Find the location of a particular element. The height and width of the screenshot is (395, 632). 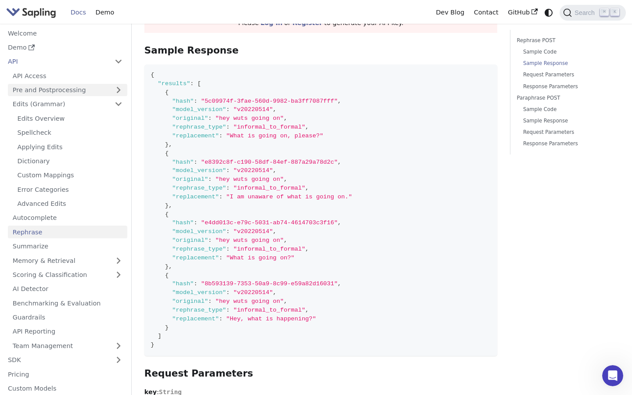

a: Register is located at coordinates (307, 23).